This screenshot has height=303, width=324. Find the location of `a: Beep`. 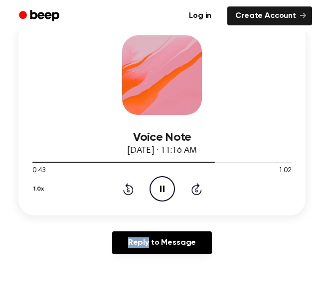

a: Beep is located at coordinates (40, 16).